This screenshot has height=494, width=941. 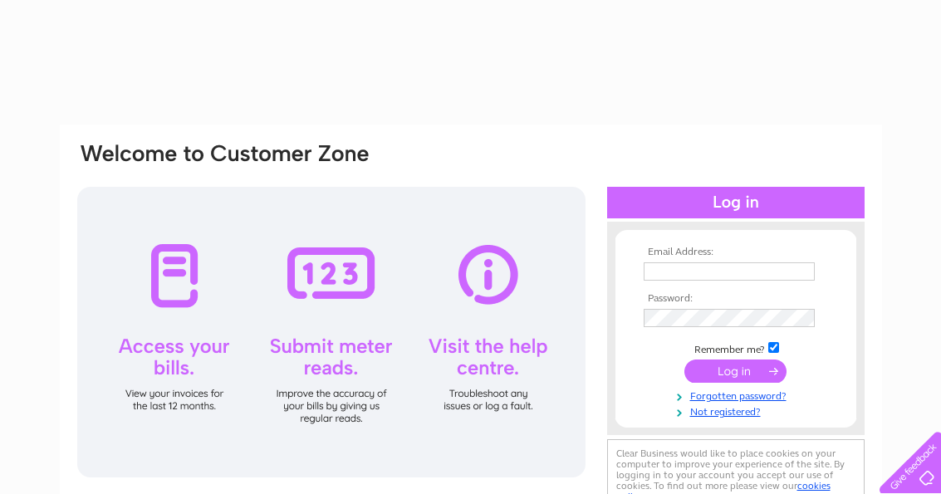 What do you see at coordinates (735, 371) in the screenshot?
I see `input: Submit` at bounding box center [735, 371].